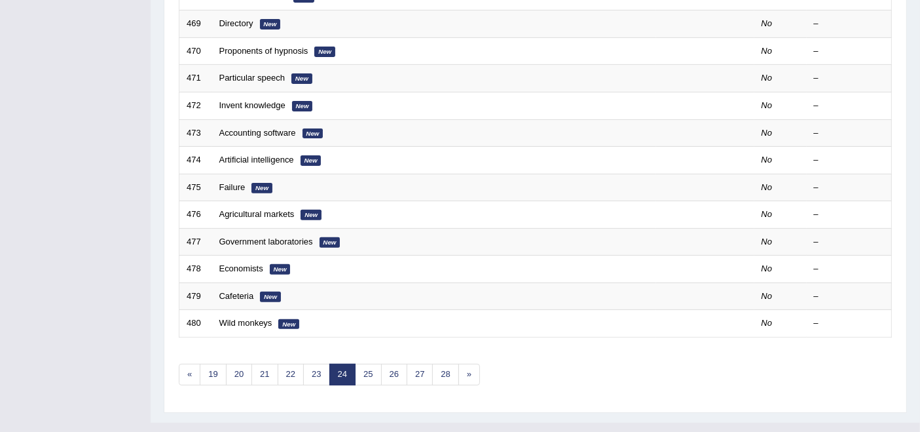  What do you see at coordinates (368, 374) in the screenshot?
I see `a: 25` at bounding box center [368, 374].